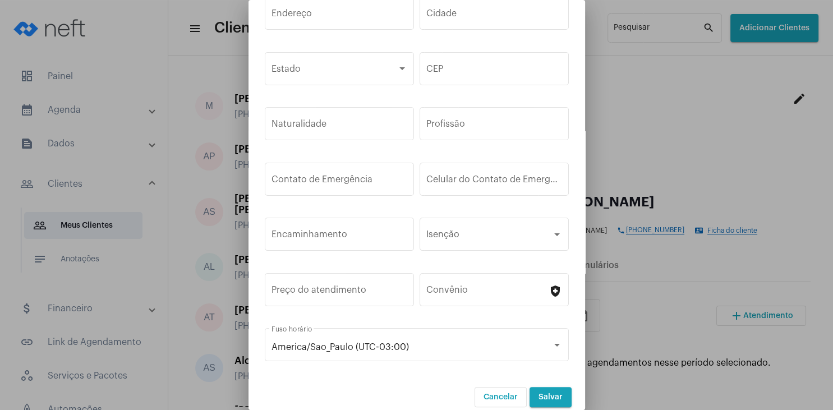 This screenshot has width=833, height=410. I want to click on input: Celular do Responsável, so click(494, 182).